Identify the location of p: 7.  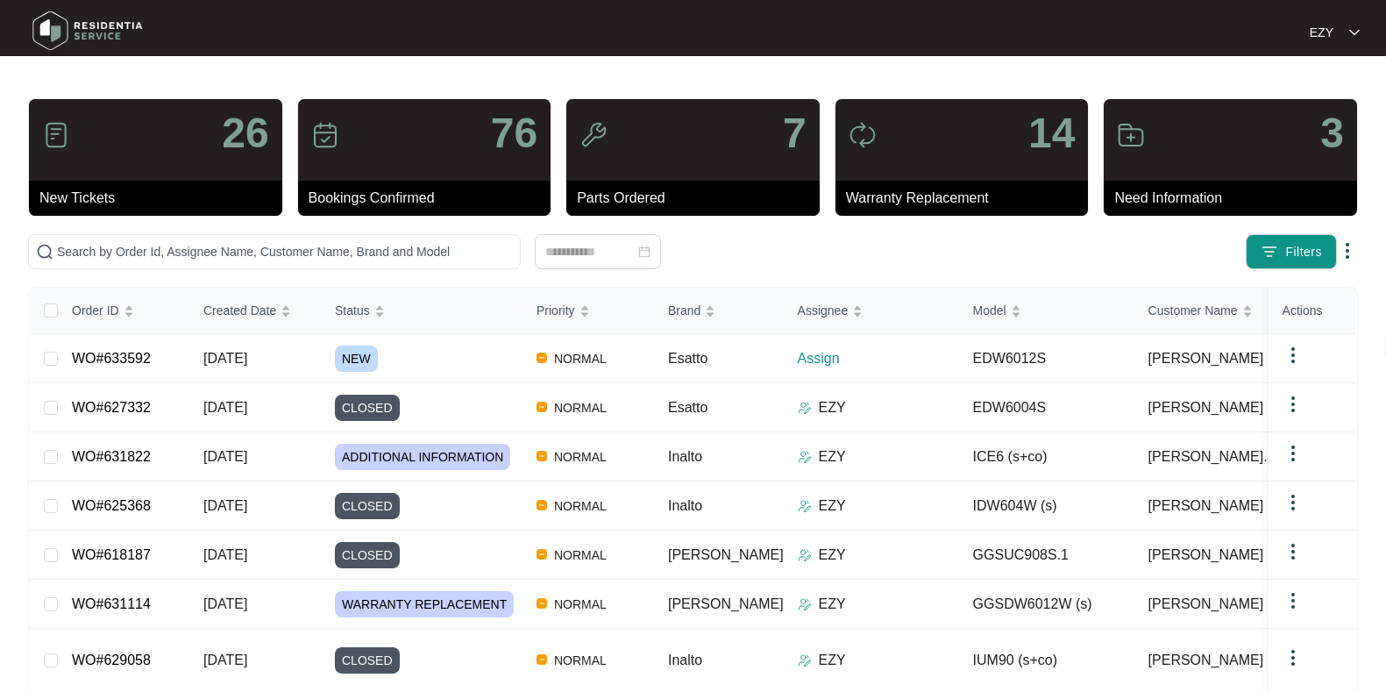
(794, 133).